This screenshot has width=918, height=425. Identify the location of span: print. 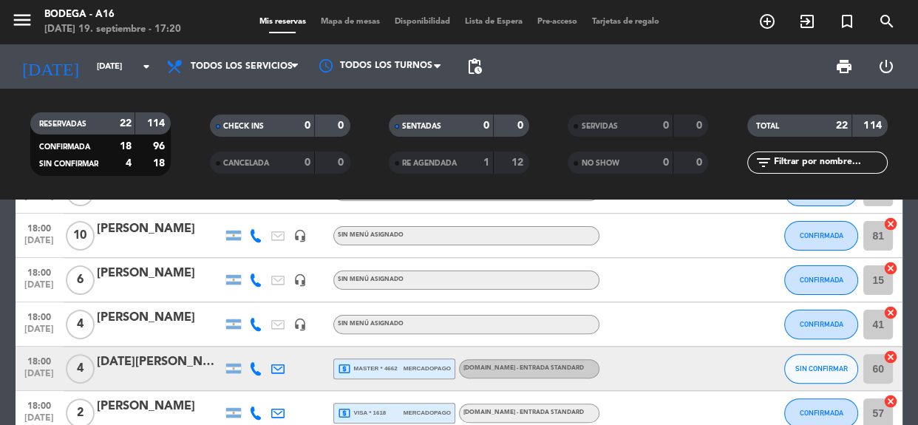
(844, 67).